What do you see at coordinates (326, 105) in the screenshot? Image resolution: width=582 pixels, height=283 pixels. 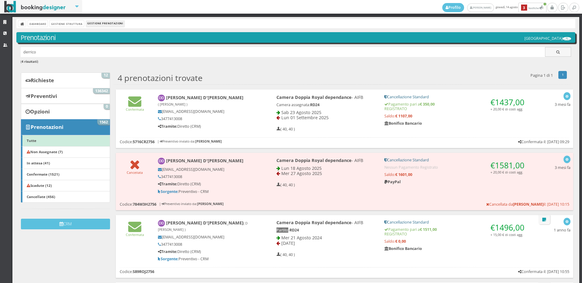 I see `h5: Camera assegnata:` at bounding box center [326, 105].